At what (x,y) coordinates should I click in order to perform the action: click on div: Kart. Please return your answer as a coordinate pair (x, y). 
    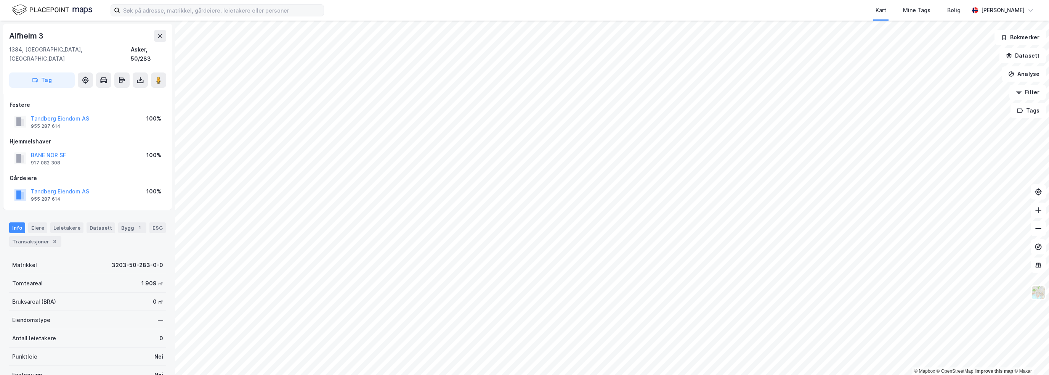
    Looking at the image, I should click on (881, 10).